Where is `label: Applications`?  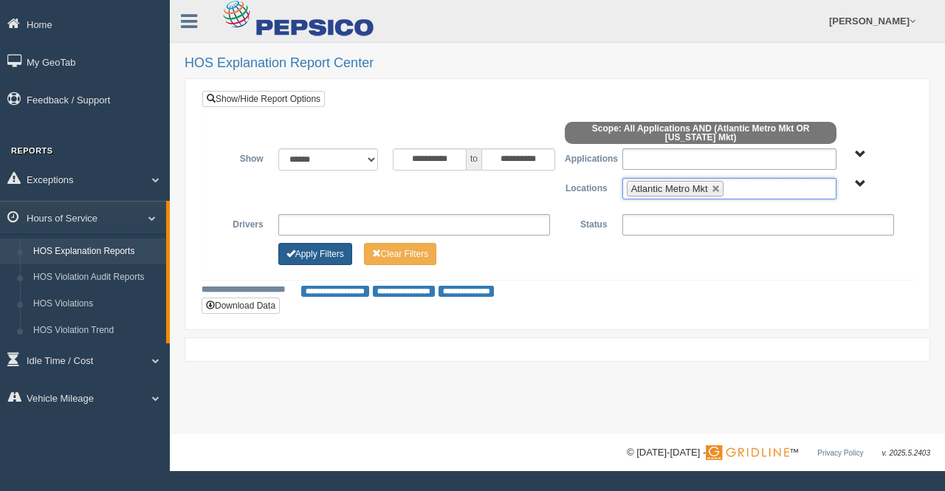
label: Applications is located at coordinates (586, 157).